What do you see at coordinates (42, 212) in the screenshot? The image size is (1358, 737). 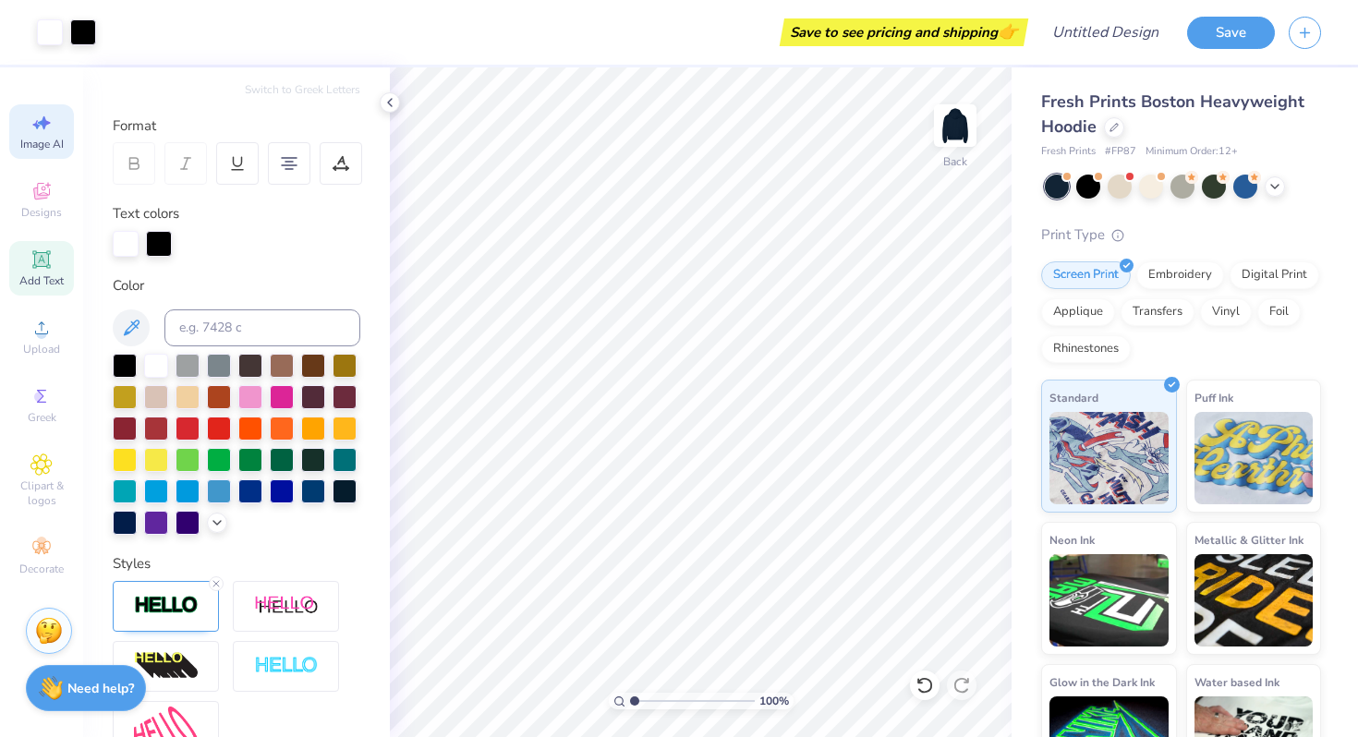 I see `span: Designs` at bounding box center [42, 212].